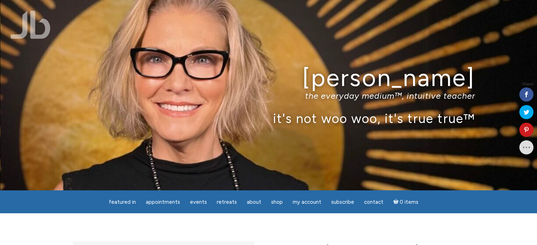 This screenshot has height=245, width=537. What do you see at coordinates (307, 202) in the screenshot?
I see `a: My Account` at bounding box center [307, 202].